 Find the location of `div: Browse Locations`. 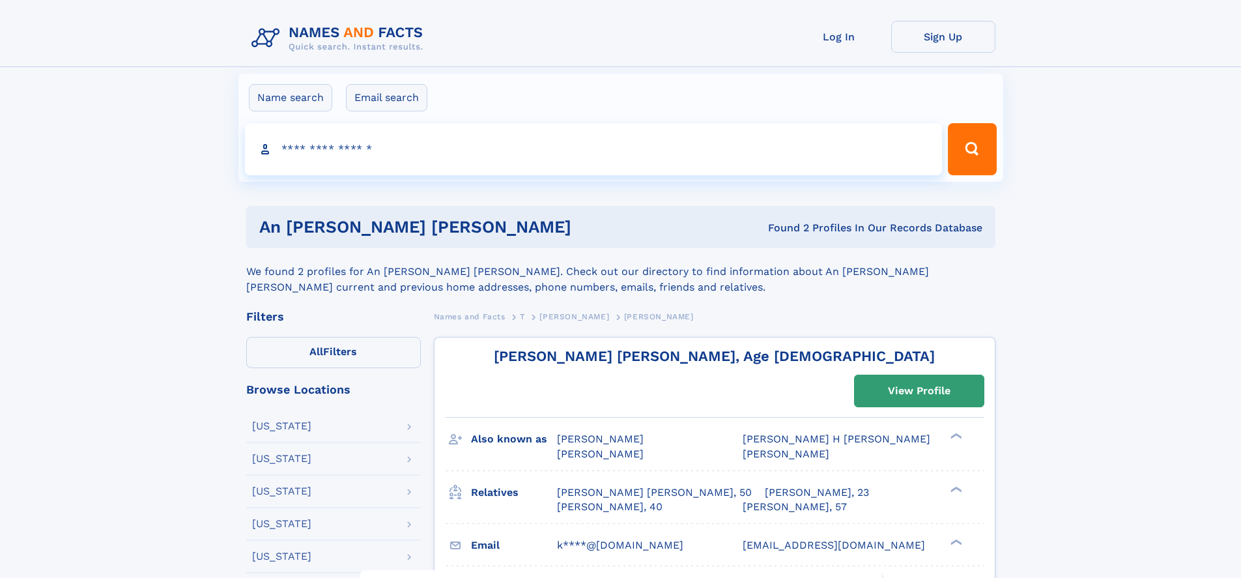

div: Browse Locations is located at coordinates (334, 390).